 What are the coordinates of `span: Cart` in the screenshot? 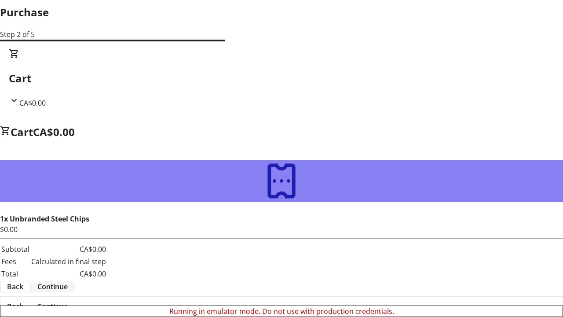 It's located at (22, 132).